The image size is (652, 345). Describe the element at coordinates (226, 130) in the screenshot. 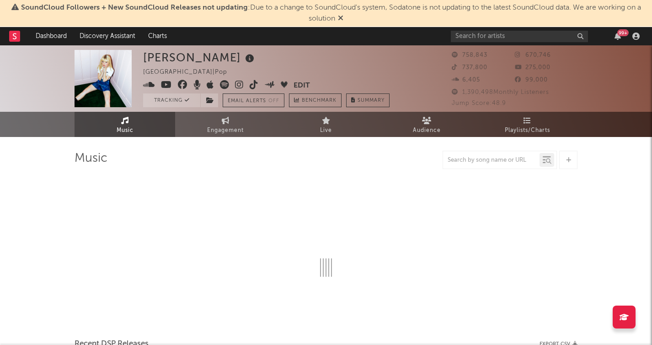

I see `span: Engagement` at that location.